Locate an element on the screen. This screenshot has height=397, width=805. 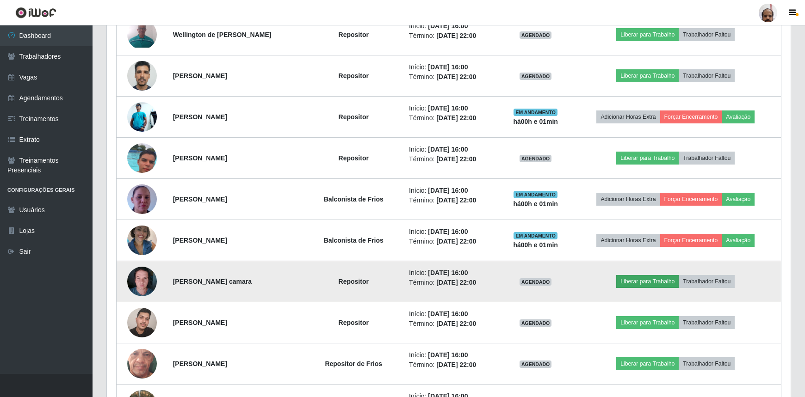
img: 1724302399832.jpeg is located at coordinates (142, 35).